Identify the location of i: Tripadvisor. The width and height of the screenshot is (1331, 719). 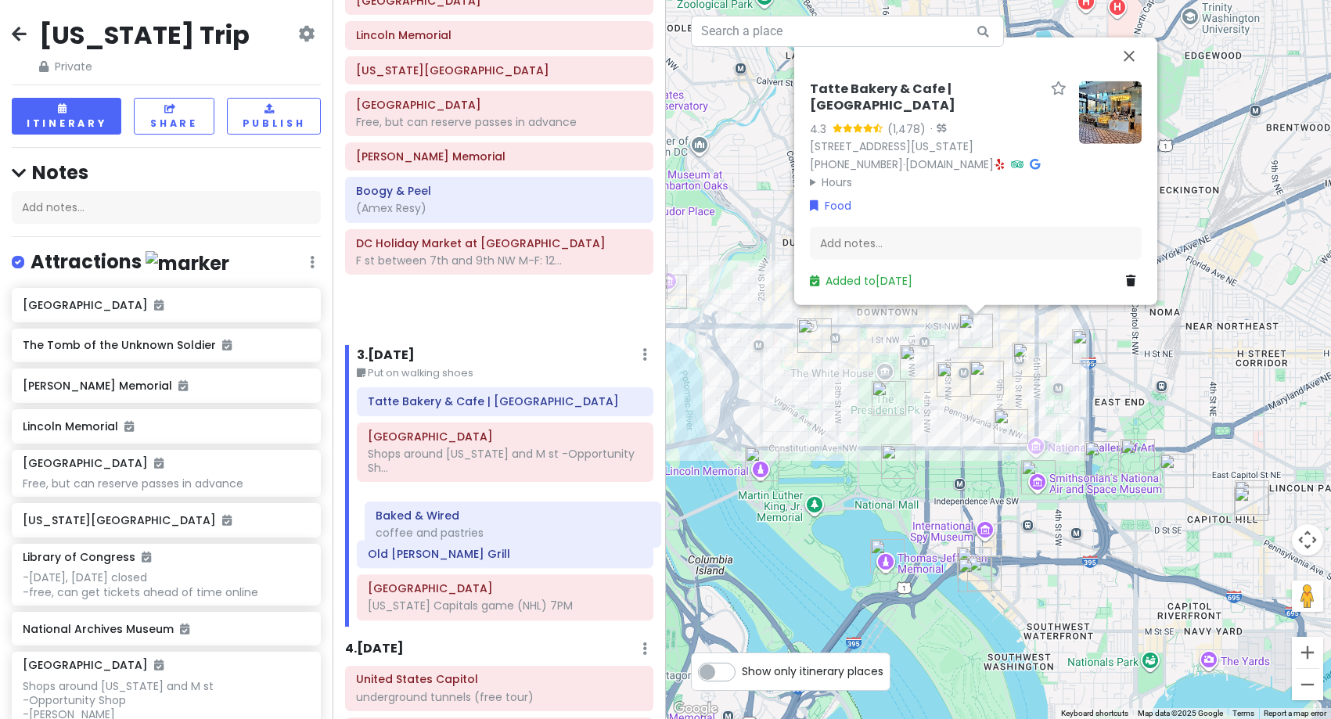
(1017, 164).